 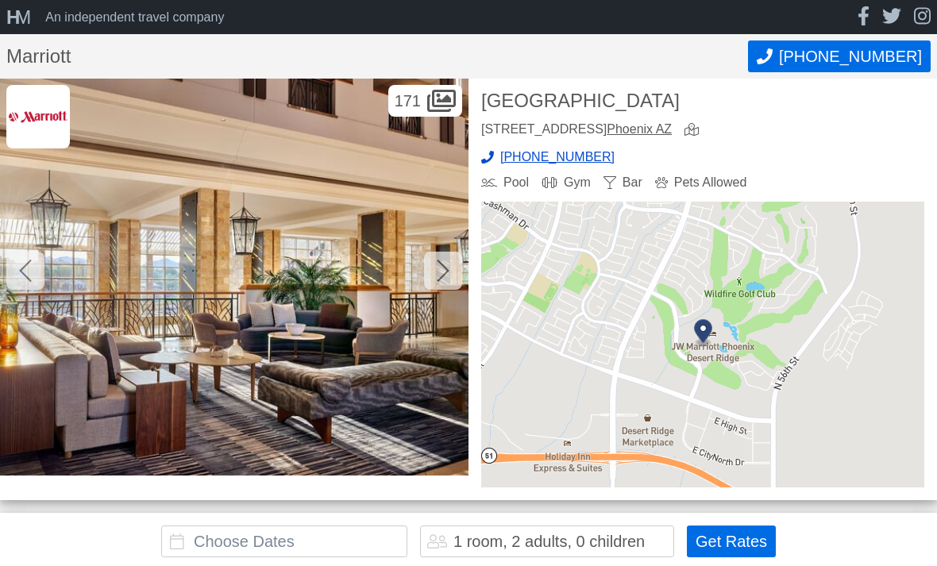 What do you see at coordinates (695, 130) in the screenshot?
I see `a: view map` at bounding box center [695, 130].